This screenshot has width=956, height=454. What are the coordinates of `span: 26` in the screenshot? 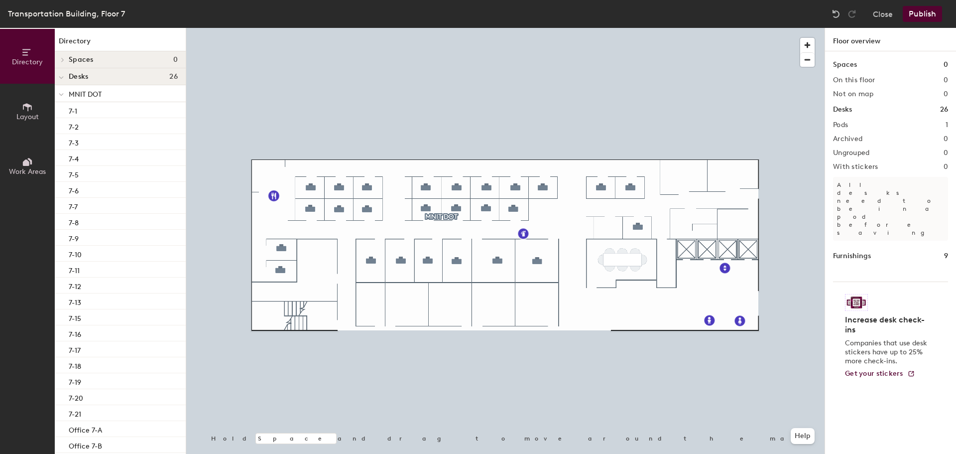 It's located at (173, 77).